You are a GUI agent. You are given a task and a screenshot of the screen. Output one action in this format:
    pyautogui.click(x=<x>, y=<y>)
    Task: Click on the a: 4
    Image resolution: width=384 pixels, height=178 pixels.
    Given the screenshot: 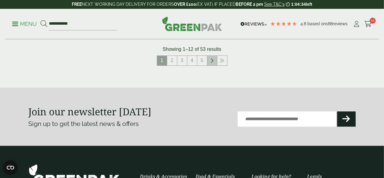 What is the action you would take?
    pyautogui.click(x=192, y=60)
    